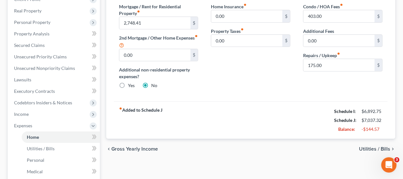  Describe the element at coordinates (346, 129) in the screenshot. I see `strong: Balance:` at that location.